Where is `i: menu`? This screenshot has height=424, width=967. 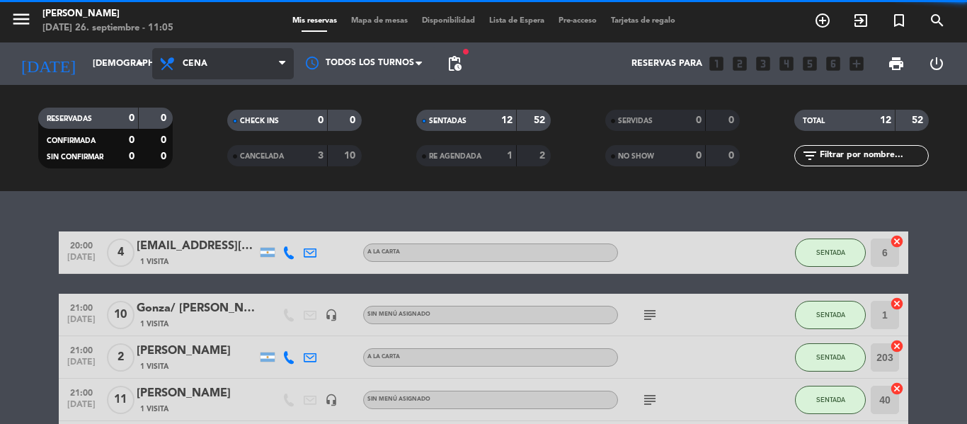 i: menu is located at coordinates (21, 19).